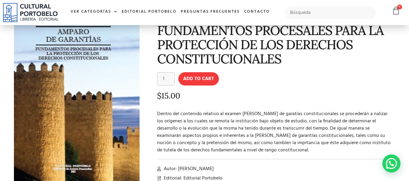  What do you see at coordinates (396, 11) in the screenshot?
I see `a: 0` at bounding box center [396, 11].